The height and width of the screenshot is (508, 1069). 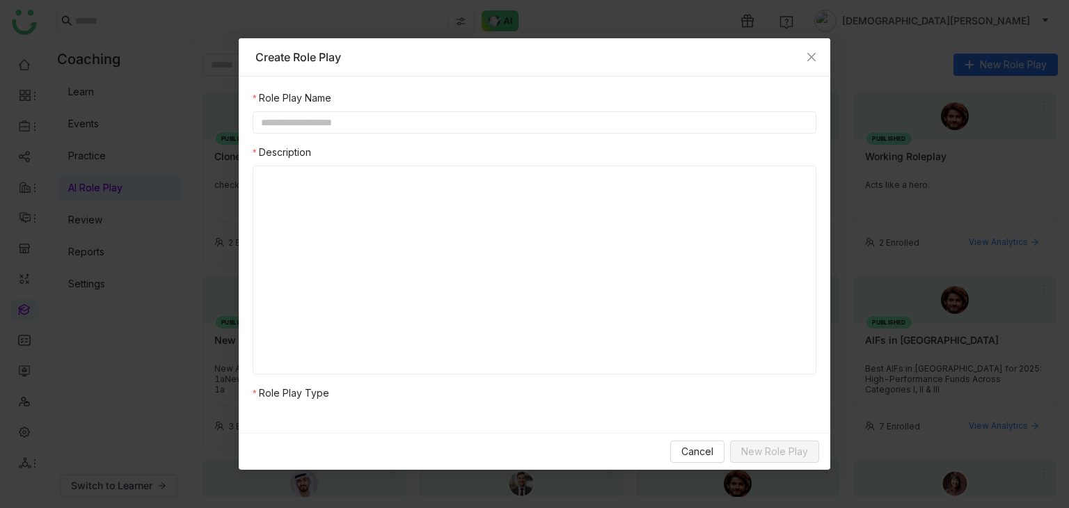 I want to click on button: New Role Play, so click(x=774, y=451).